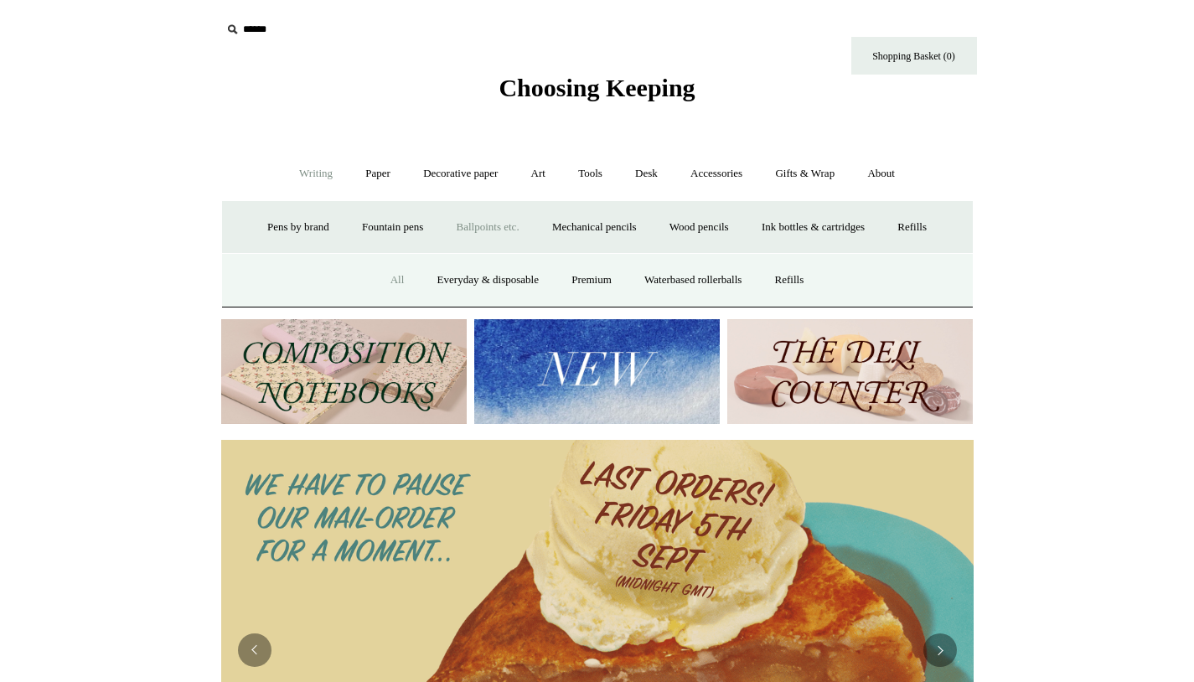 The height and width of the screenshot is (682, 1194). What do you see at coordinates (805, 173) in the screenshot?
I see `a: Gifts & Wrap` at bounding box center [805, 173].